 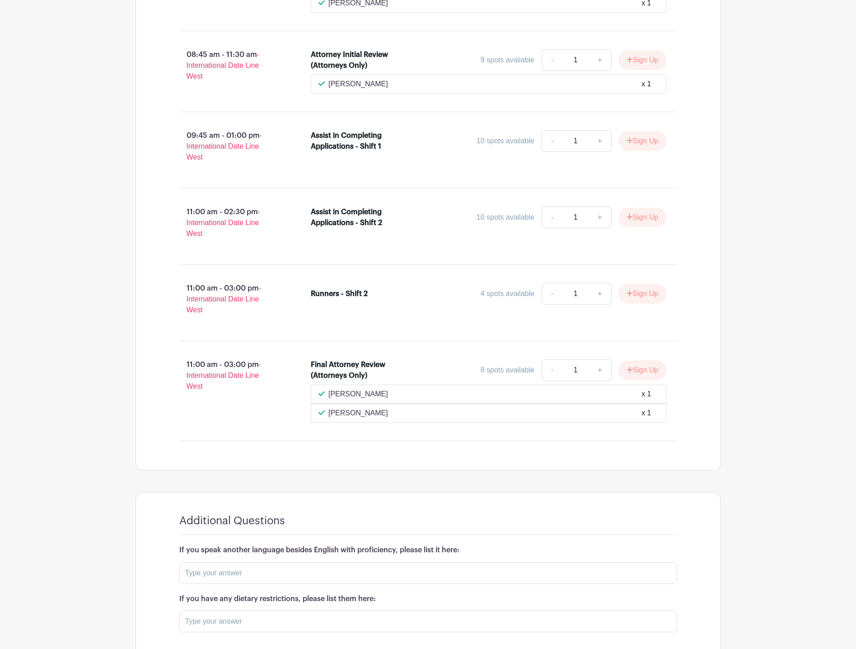 What do you see at coordinates (231, 146) in the screenshot?
I see `p: 09:45 am - 01:00 pm` at bounding box center [231, 146].